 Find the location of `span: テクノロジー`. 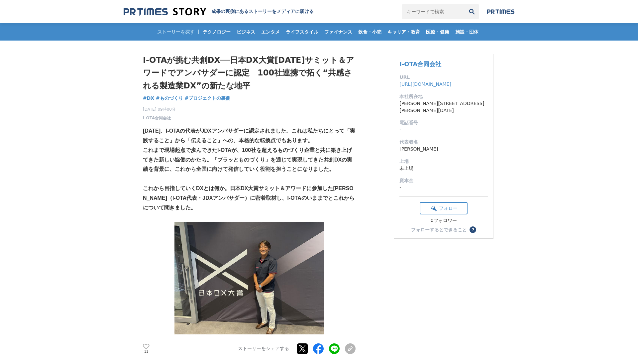

span: テクノロジー is located at coordinates (217, 32).